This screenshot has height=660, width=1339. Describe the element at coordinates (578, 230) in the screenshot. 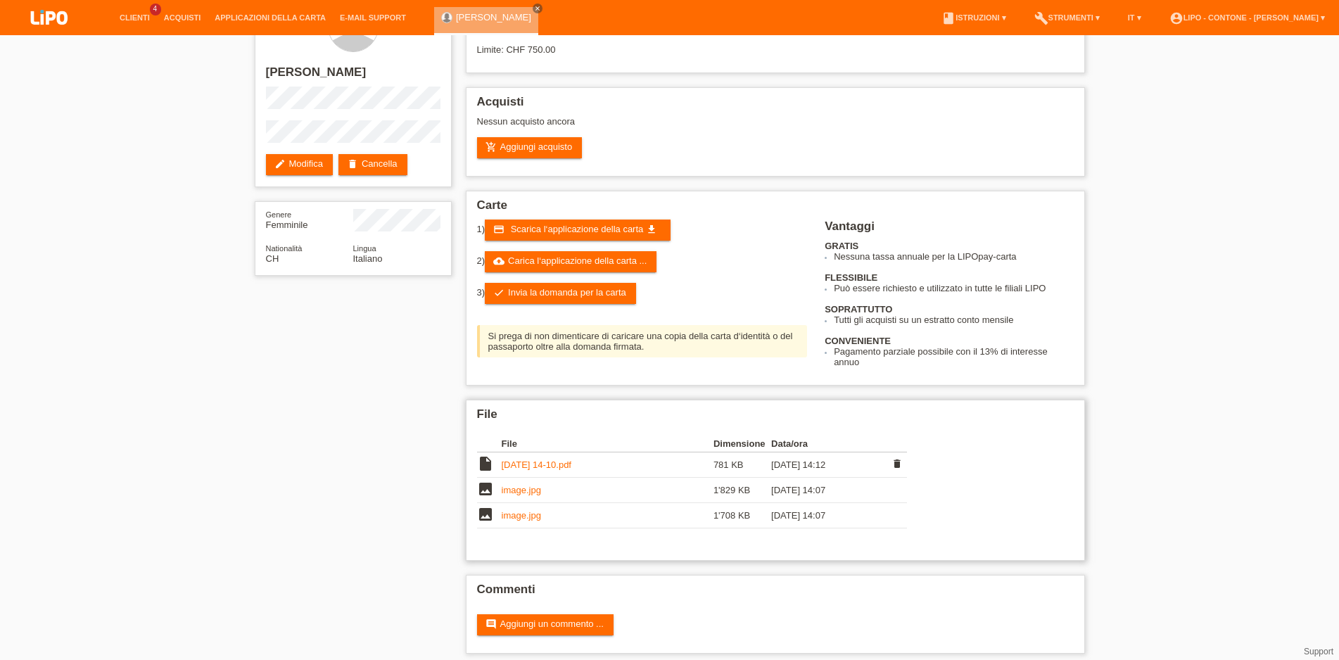

I see `a: credit_card Scarica l‘applicazione della carta get_app` at that location.